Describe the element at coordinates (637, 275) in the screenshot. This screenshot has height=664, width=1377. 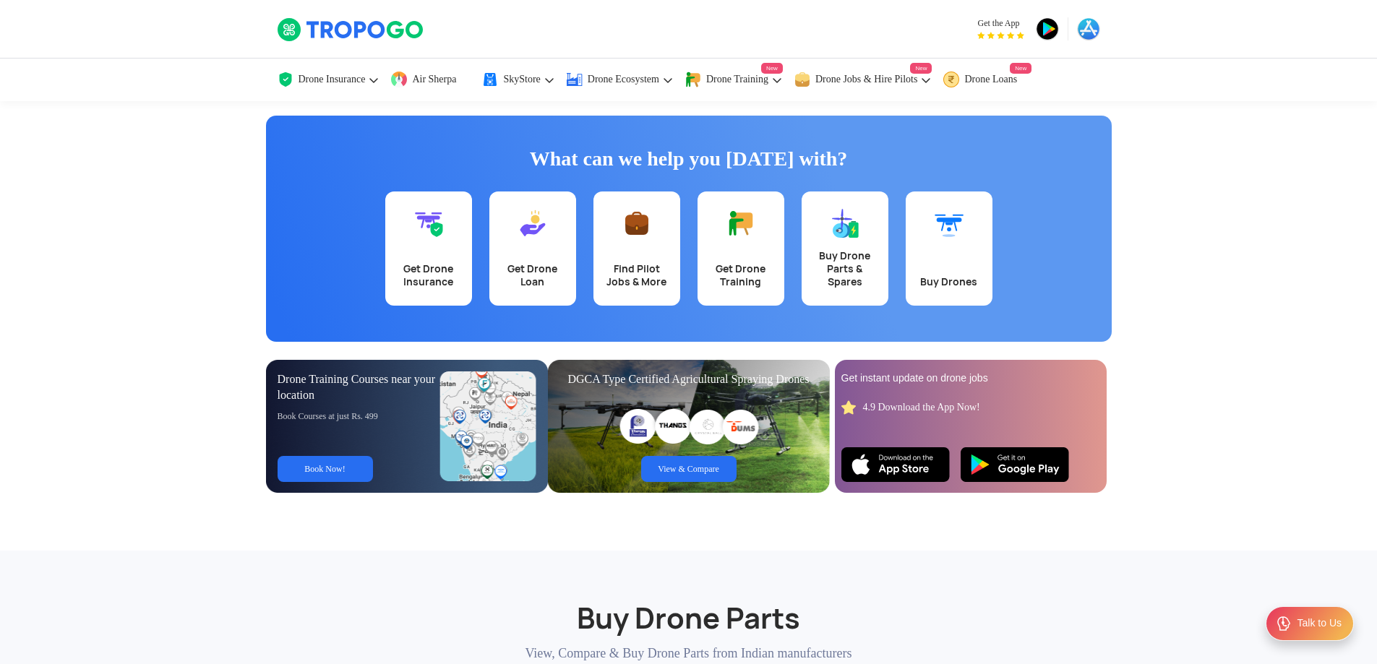
I see `div: Find Pilot Jobs & More` at that location.